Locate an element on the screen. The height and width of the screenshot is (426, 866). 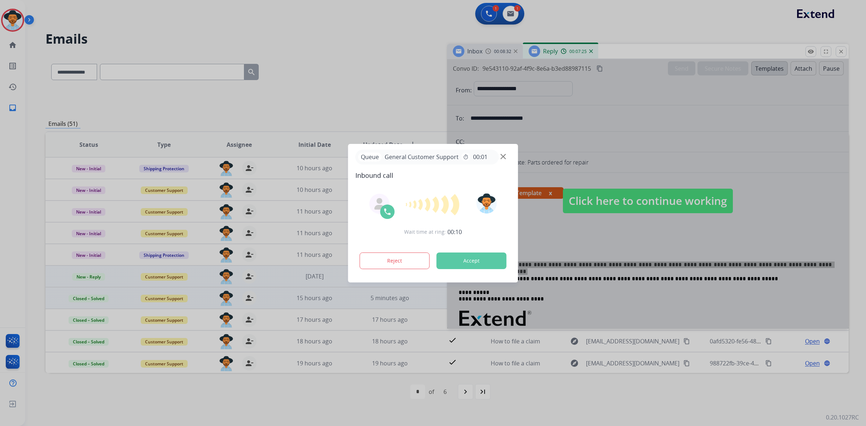
mat-icon: timer is located at coordinates (466, 157).